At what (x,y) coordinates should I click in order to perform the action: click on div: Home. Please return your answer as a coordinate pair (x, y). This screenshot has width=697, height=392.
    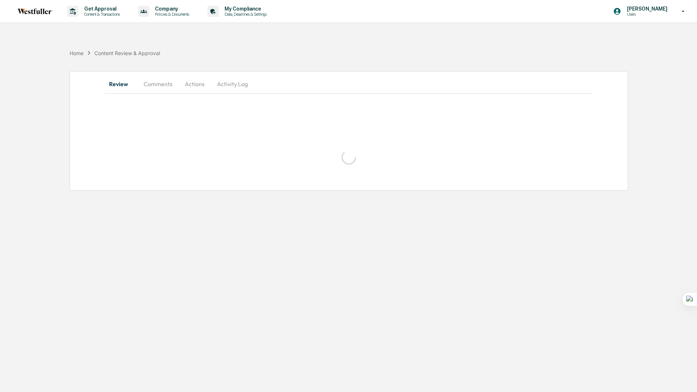
    Looking at the image, I should click on (77, 53).